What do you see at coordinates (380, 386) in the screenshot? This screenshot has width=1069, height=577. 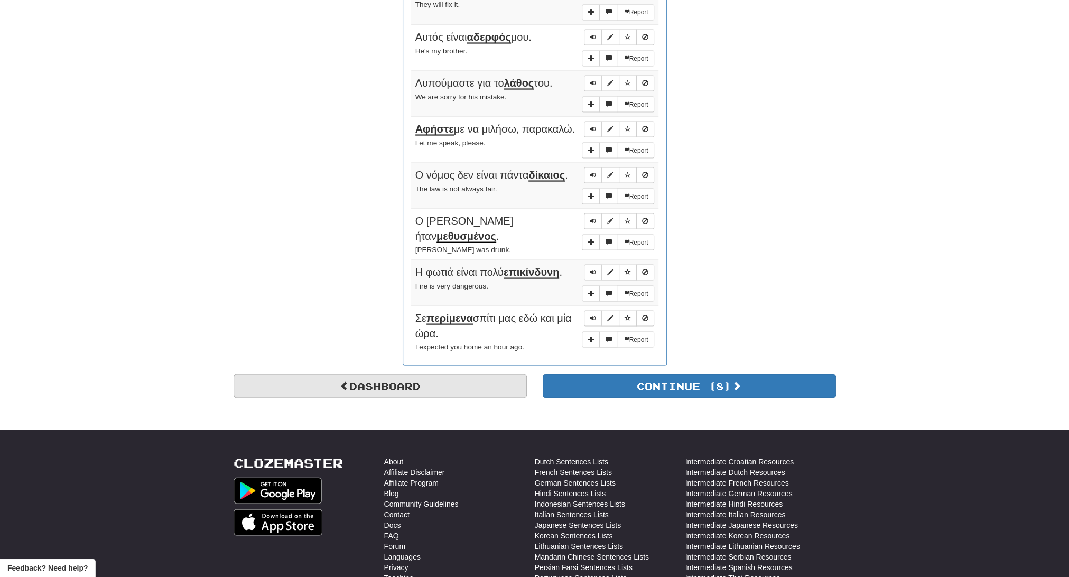 I see `a: Dashboard` at bounding box center [380, 386].